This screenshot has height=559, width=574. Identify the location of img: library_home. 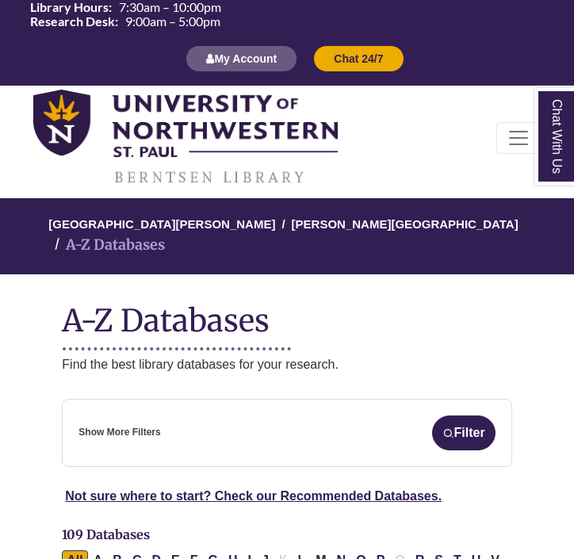
(186, 138).